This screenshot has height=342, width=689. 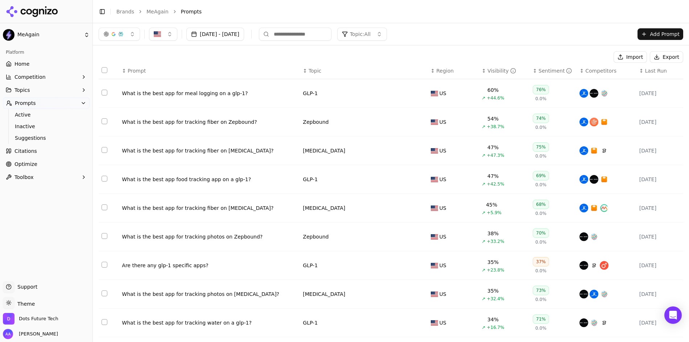 I want to click on div: 37%, so click(x=541, y=261).